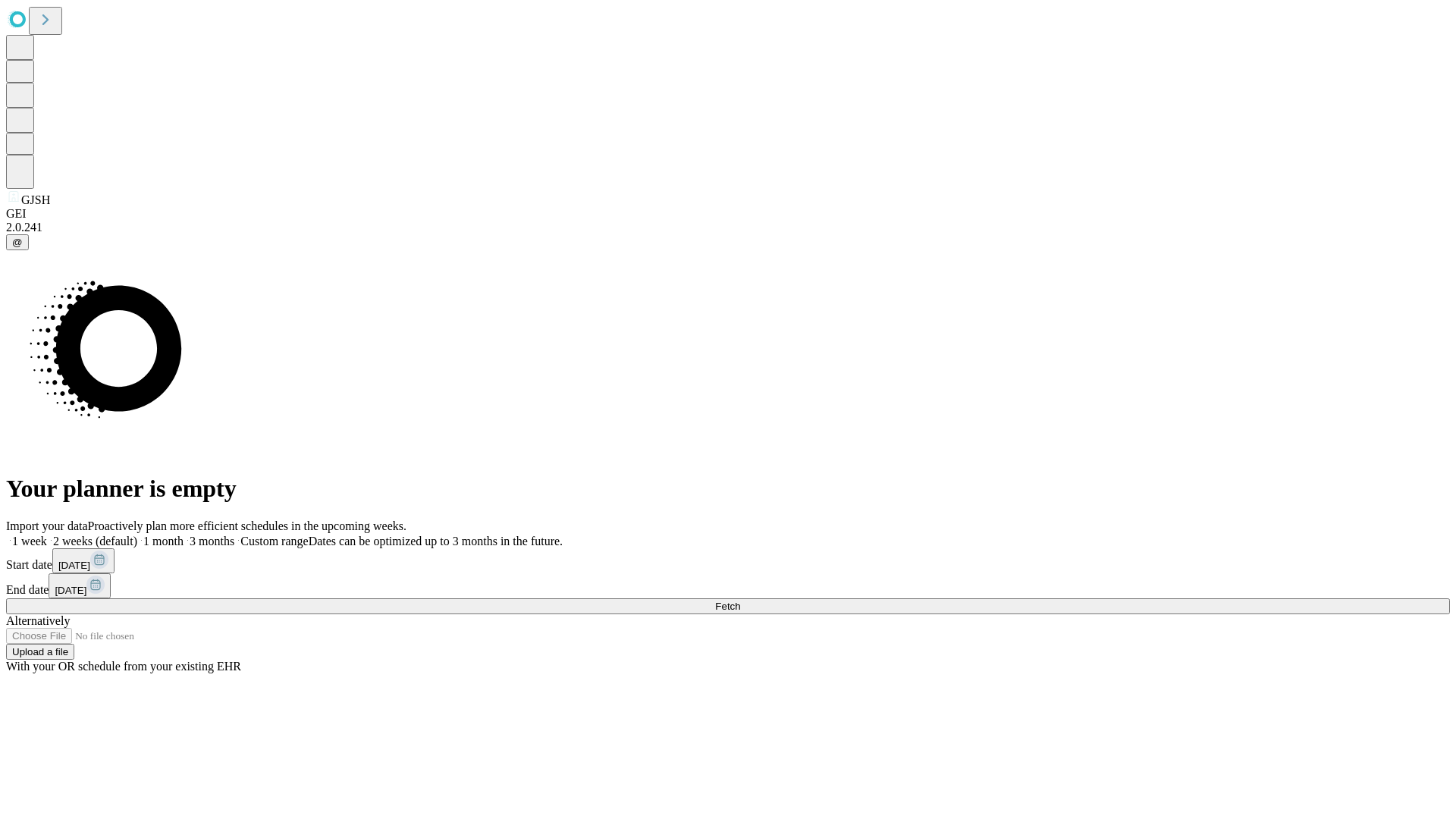 This screenshot has width=1456, height=819. Describe the element at coordinates (29, 540) in the screenshot. I see `span: 1 week` at that location.